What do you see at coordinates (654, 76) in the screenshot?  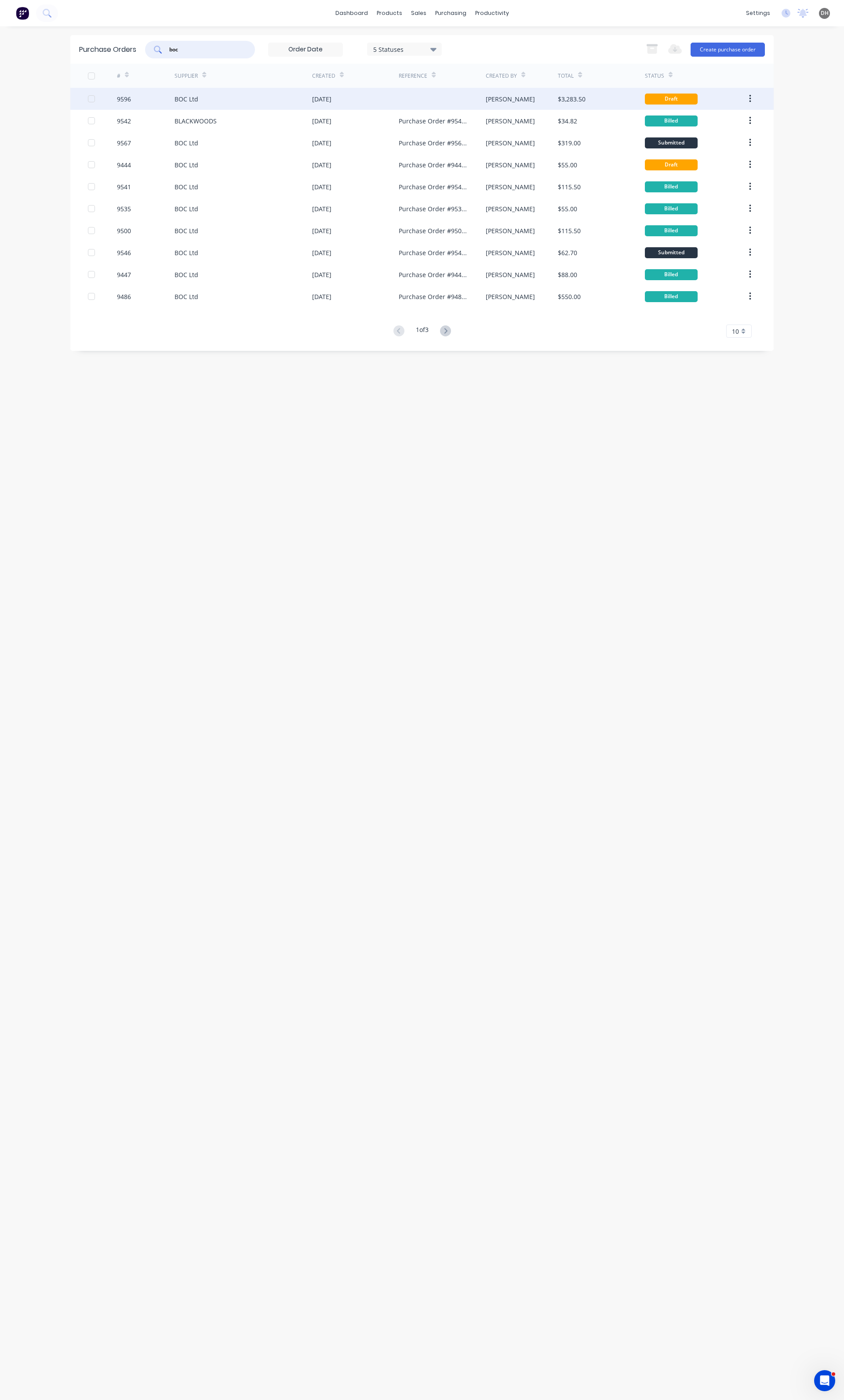 I see `div: Status` at bounding box center [654, 76].